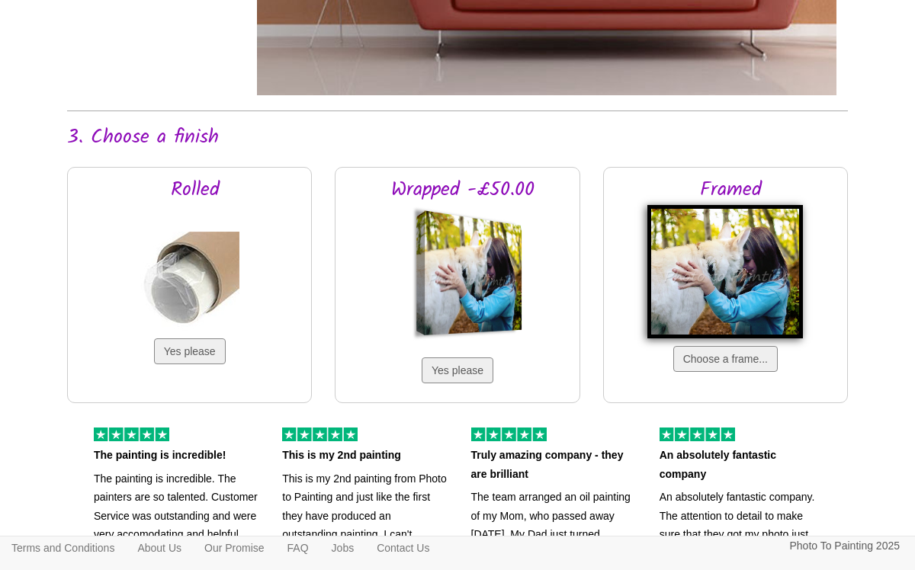  What do you see at coordinates (742, 464) in the screenshot?
I see `p: An absolutely fantastic company` at bounding box center [742, 464].